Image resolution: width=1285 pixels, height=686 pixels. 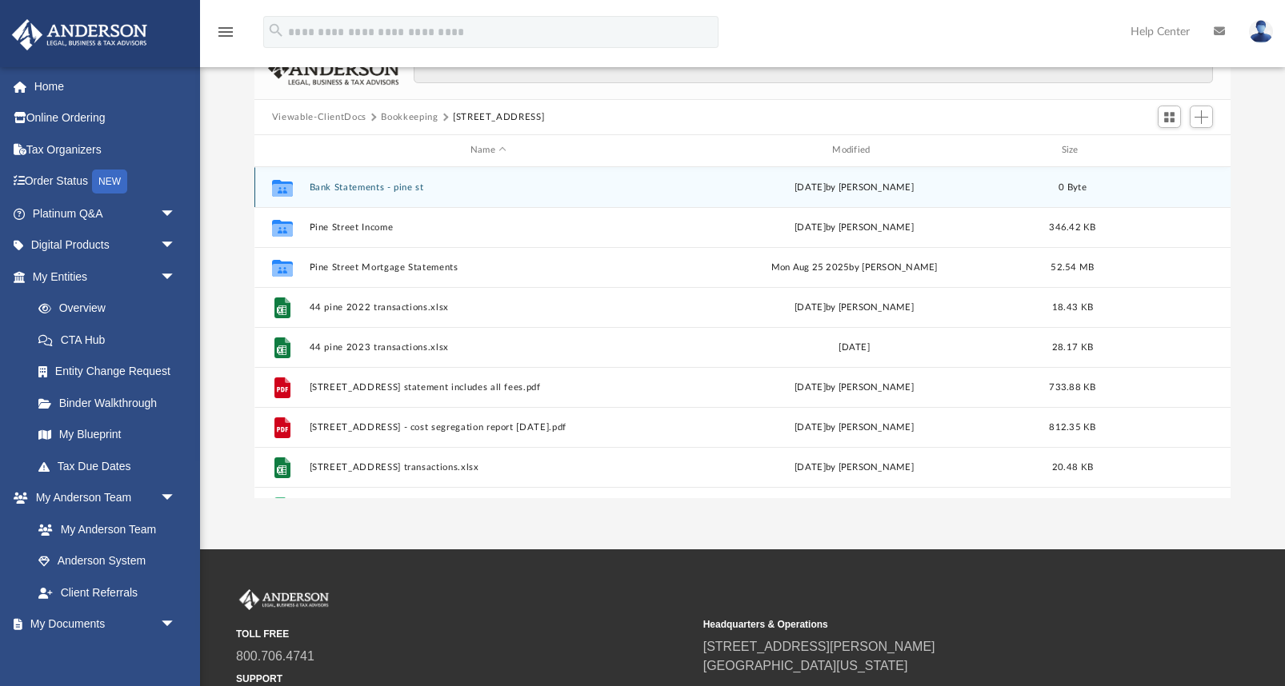 I want to click on img: User Pic, so click(x=1261, y=31).